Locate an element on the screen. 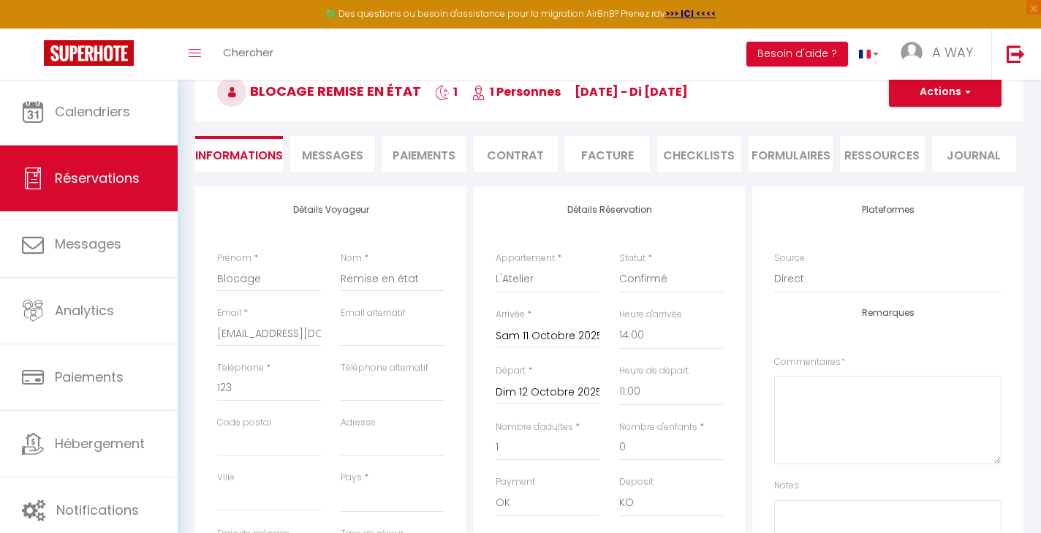 This screenshot has height=533, width=1041. label: Téléphone alternatif is located at coordinates (384, 368).